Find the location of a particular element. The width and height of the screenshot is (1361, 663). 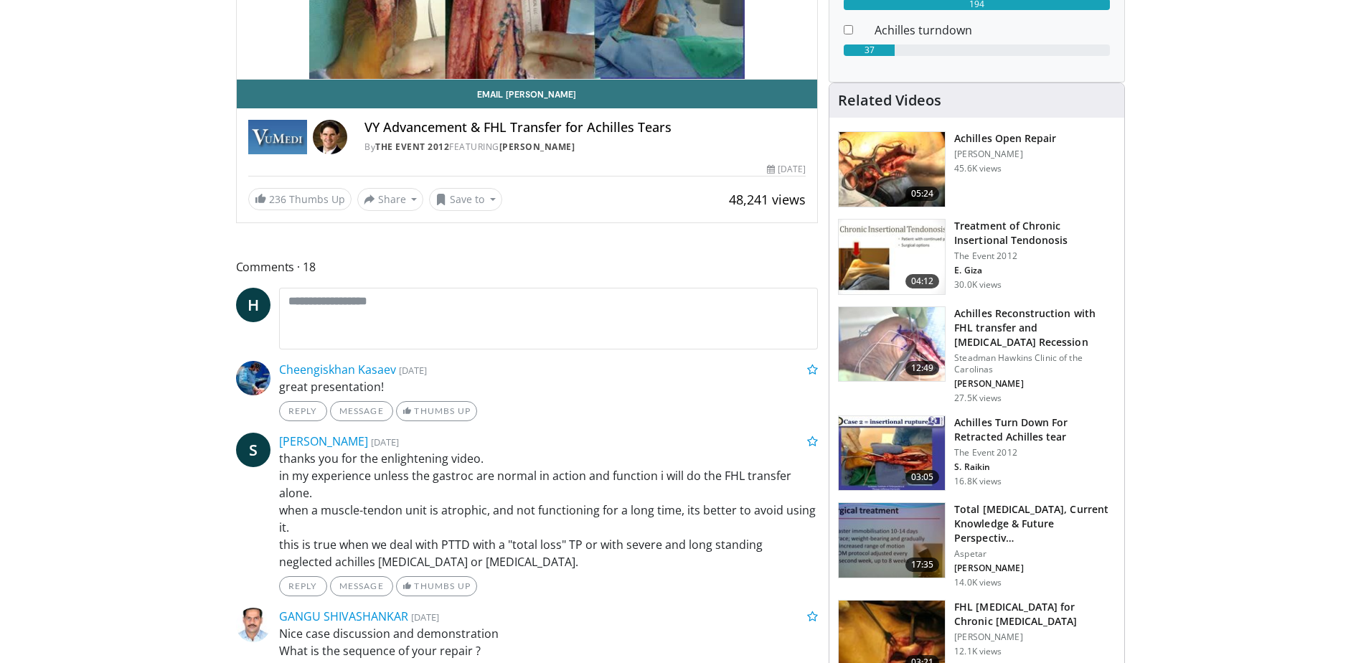

p: 27.5K views is located at coordinates (978, 398).